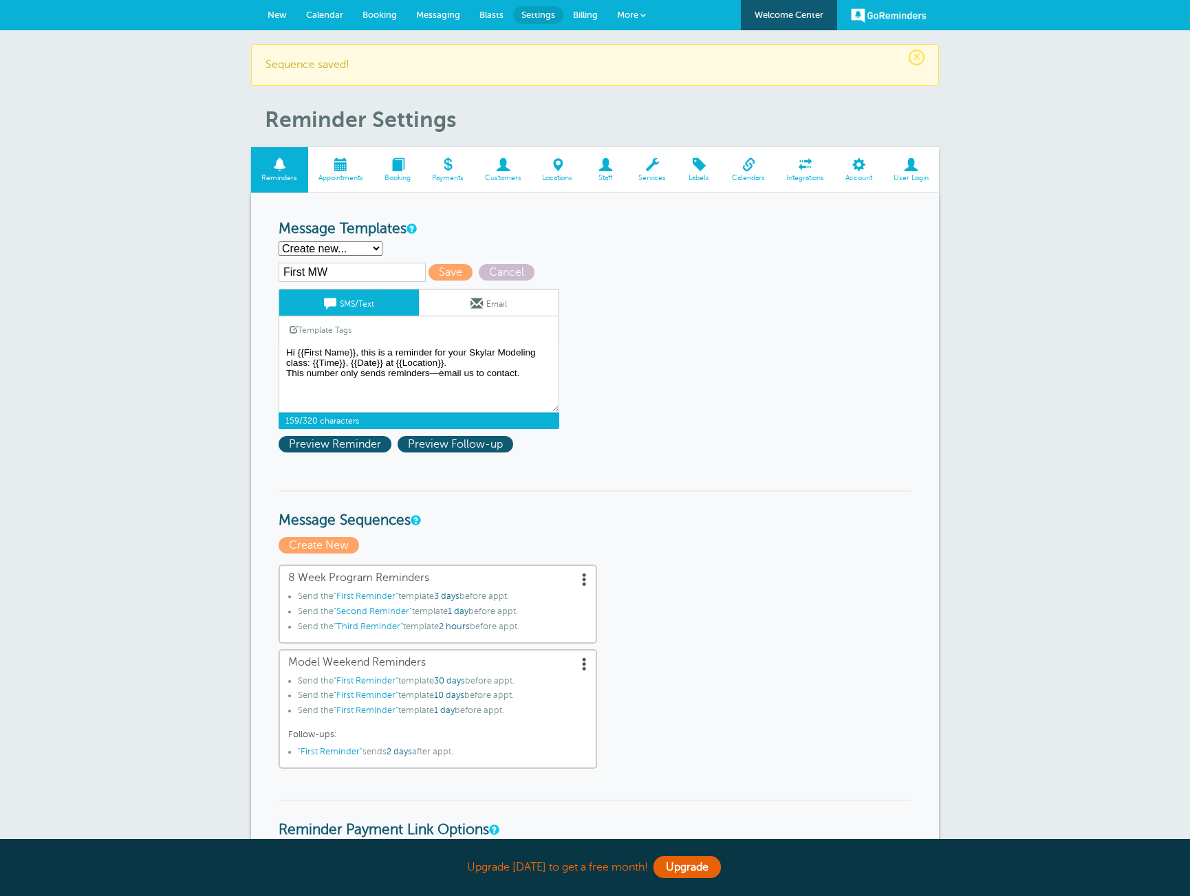 This screenshot has height=896, width=1190. I want to click on span: Cancel, so click(506, 272).